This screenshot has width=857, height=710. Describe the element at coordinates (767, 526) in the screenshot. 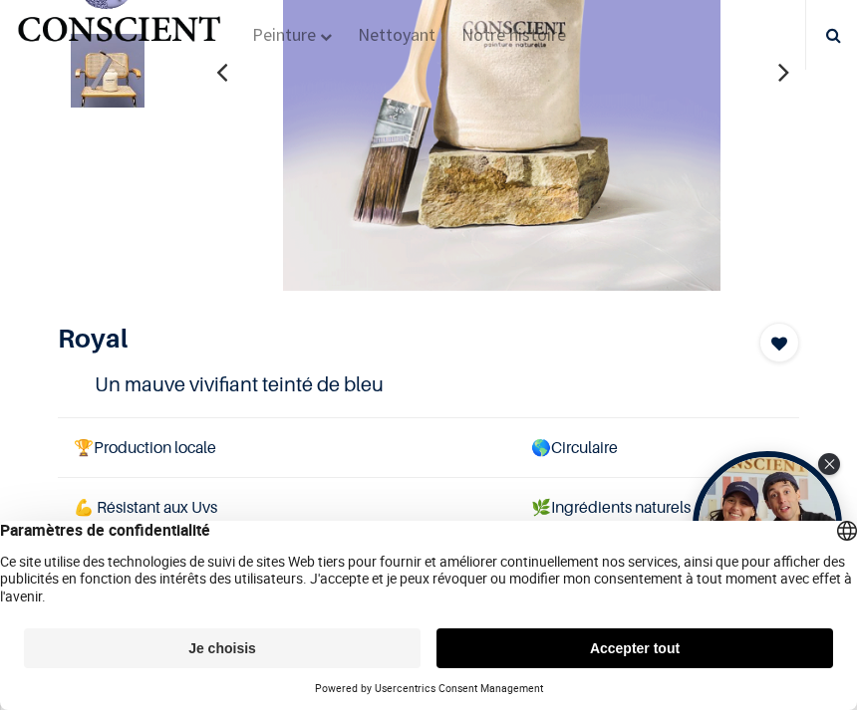

I see `div: Open Tolstoy` at that location.